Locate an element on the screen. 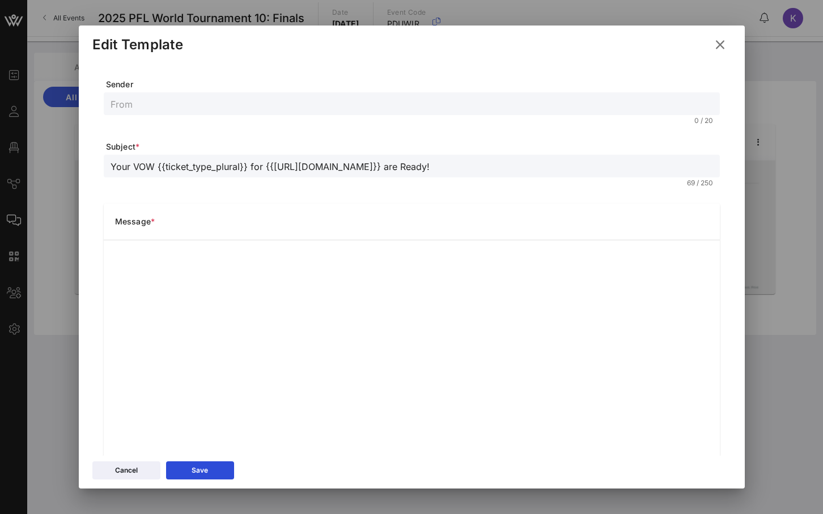 This screenshot has width=823, height=514. button: Save is located at coordinates (200, 470).